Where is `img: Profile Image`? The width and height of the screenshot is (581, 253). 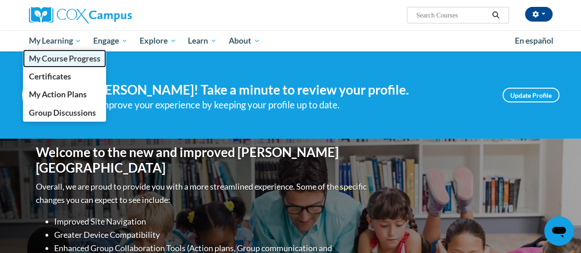 img: Profile Image is located at coordinates (43, 95).